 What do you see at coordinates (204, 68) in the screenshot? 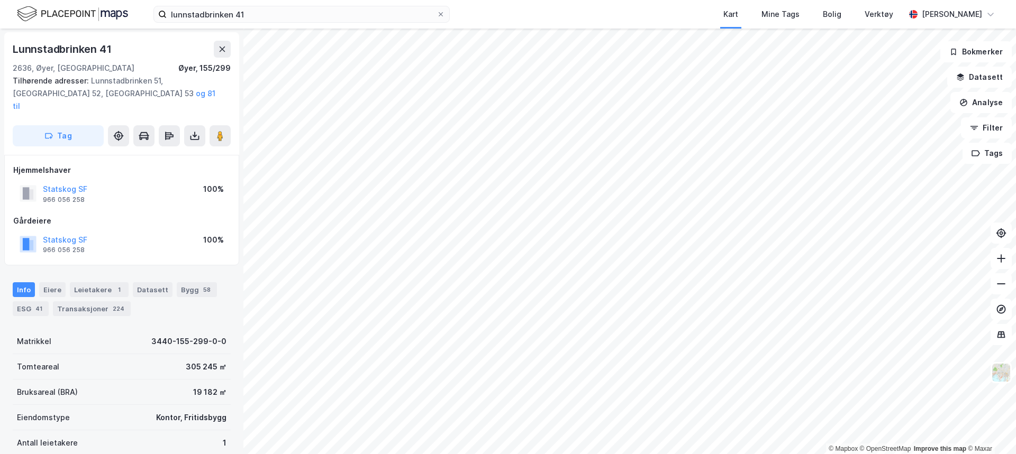
I see `div: Øyer, 155/299` at bounding box center [204, 68].